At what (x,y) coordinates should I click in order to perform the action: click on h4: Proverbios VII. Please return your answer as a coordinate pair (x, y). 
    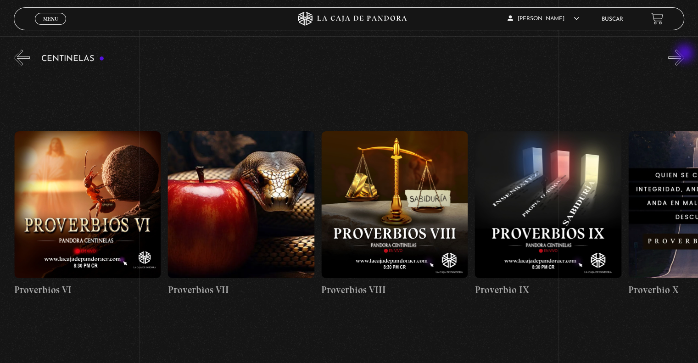
    Looking at the image, I should click on (241, 290).